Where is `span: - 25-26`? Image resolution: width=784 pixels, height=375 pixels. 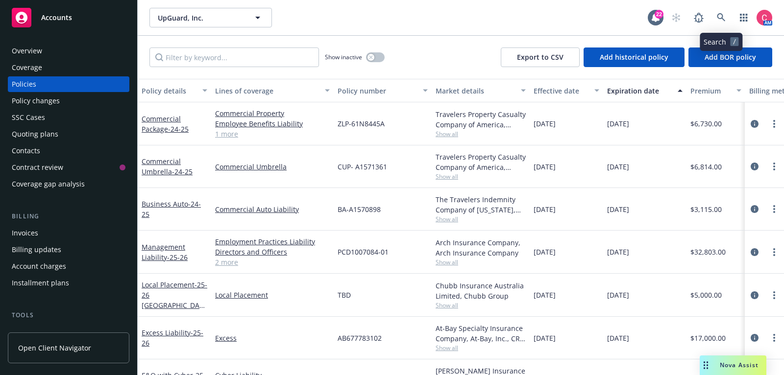 span: - 25-26 is located at coordinates (177, 257).